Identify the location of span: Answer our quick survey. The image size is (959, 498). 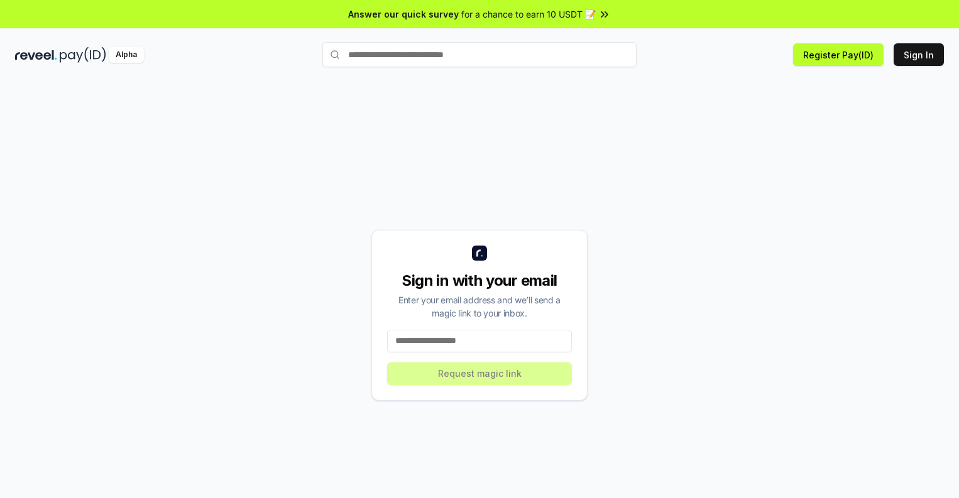
(403, 14).